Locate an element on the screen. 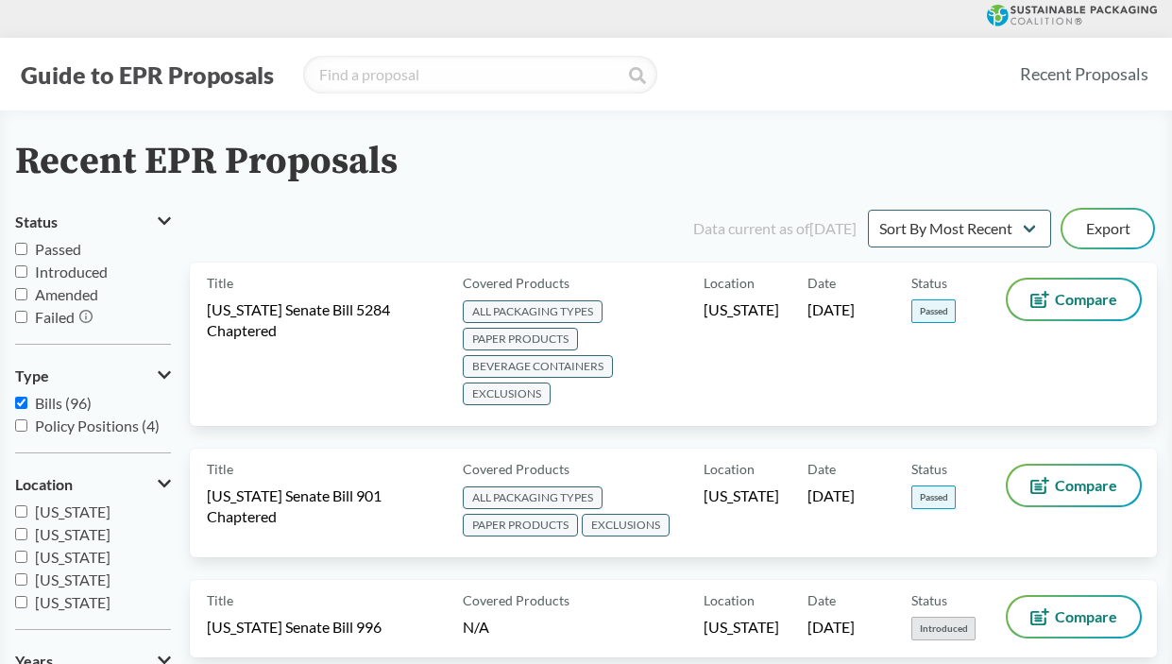 The width and height of the screenshot is (1172, 664). span: Amended is located at coordinates (66, 294).